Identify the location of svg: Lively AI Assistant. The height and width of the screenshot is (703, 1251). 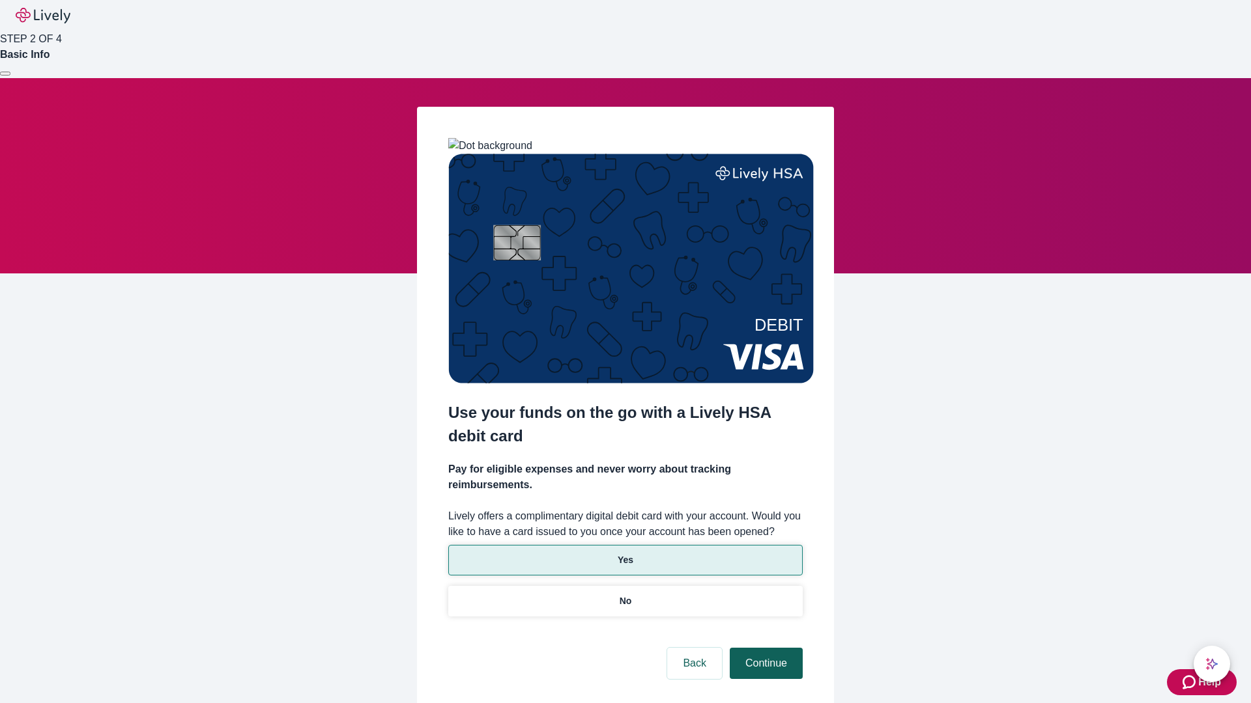
(1212, 664).